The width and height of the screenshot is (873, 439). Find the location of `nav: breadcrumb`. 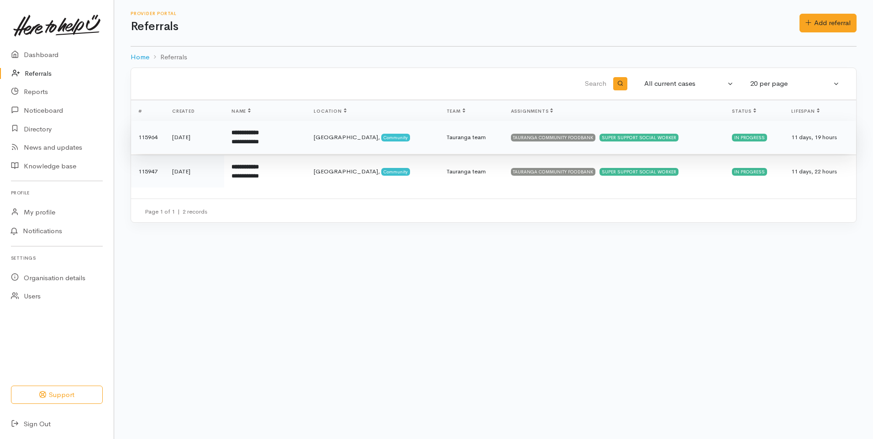

nav: breadcrumb is located at coordinates (494, 57).